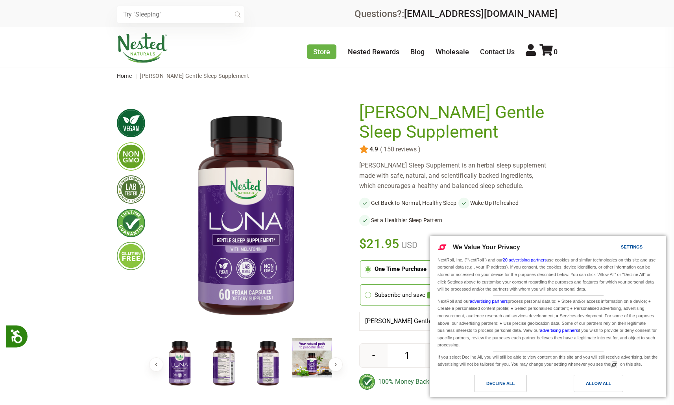 The image size is (674, 405). What do you see at coordinates (131, 123) in the screenshot?
I see `img: vegan` at bounding box center [131, 123].